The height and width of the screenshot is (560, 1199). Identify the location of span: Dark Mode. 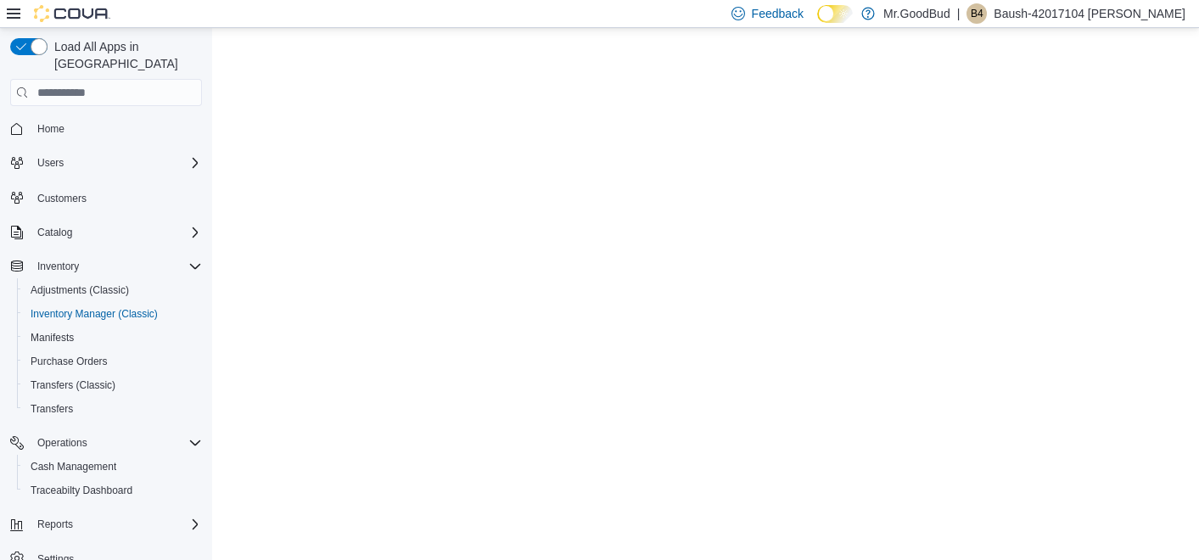
(817, 23).